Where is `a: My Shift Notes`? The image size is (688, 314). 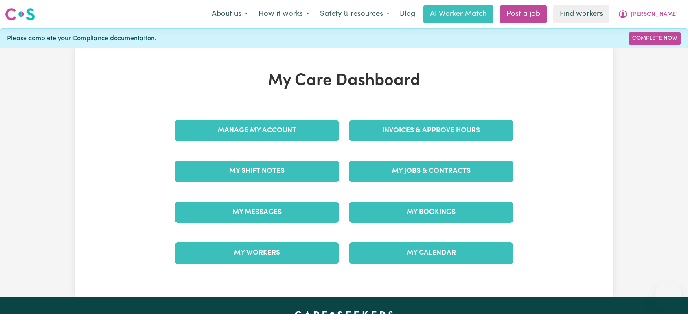 a: My Shift Notes is located at coordinates (257, 171).